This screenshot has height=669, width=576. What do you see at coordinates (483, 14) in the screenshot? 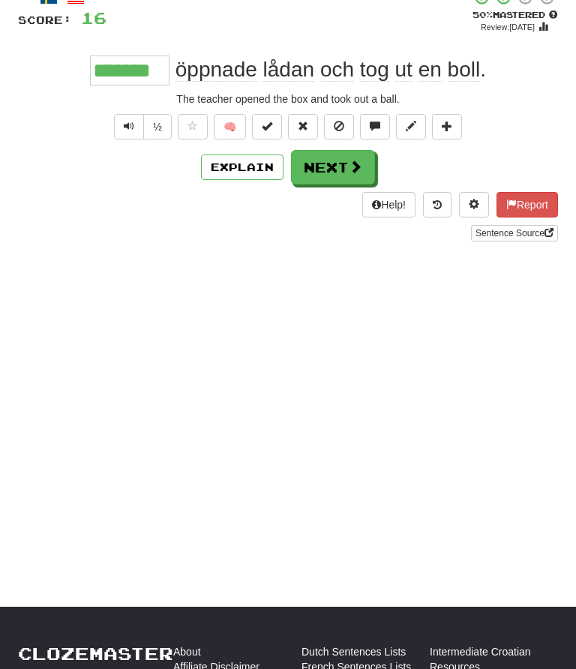
I see `span: 50 %` at bounding box center [483, 14].